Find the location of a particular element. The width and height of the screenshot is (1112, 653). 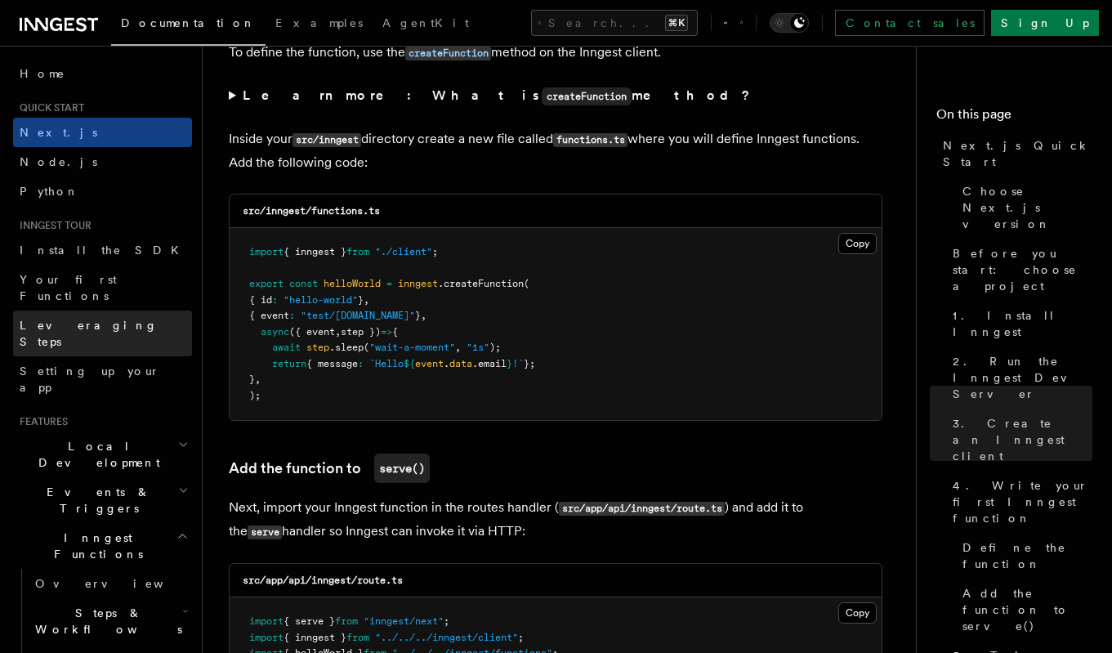

p: To define the function, use the method on the Inngest client. is located at coordinates (556, 52).